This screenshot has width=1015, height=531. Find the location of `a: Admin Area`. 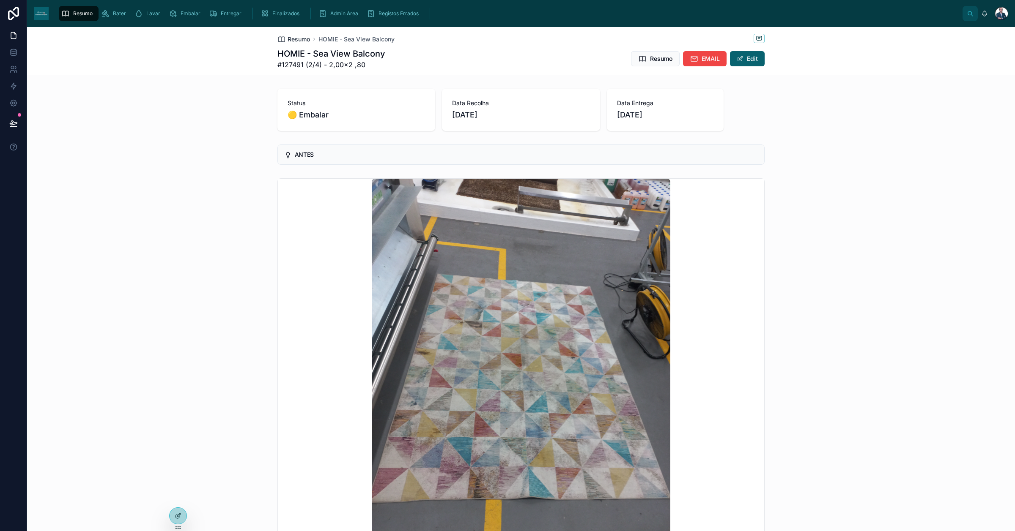

a: Admin Area is located at coordinates (340, 14).